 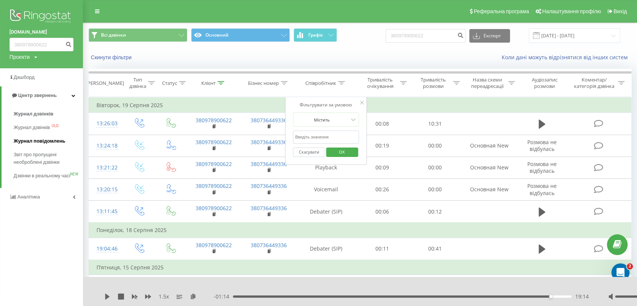 I want to click on a: Журнал повідомлень, so click(x=48, y=141).